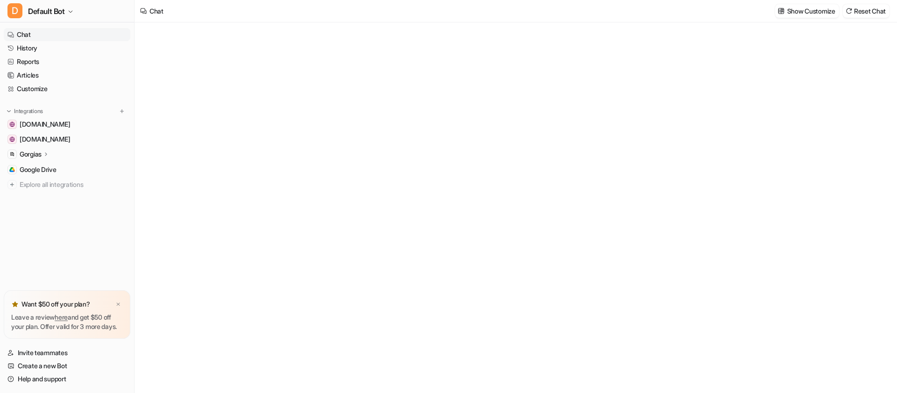 The width and height of the screenshot is (897, 393). I want to click on a: Create a new Bot, so click(67, 366).